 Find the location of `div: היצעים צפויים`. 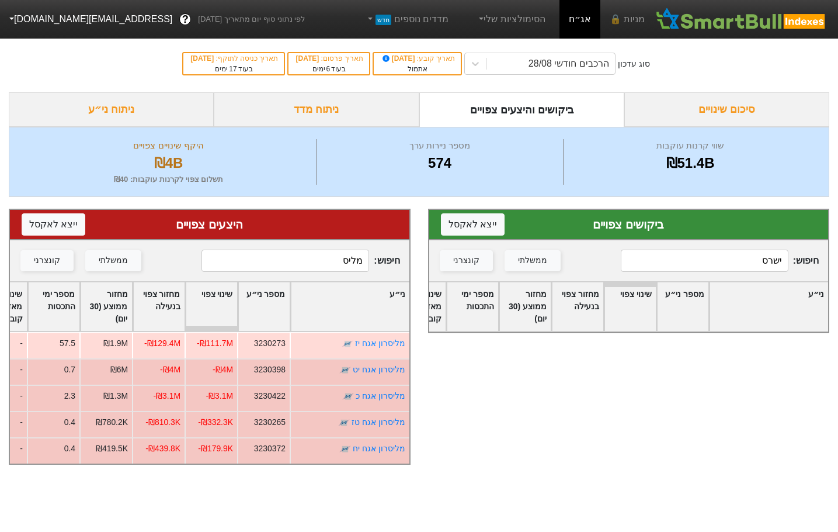

div: היצעים צפויים is located at coordinates (210, 224).